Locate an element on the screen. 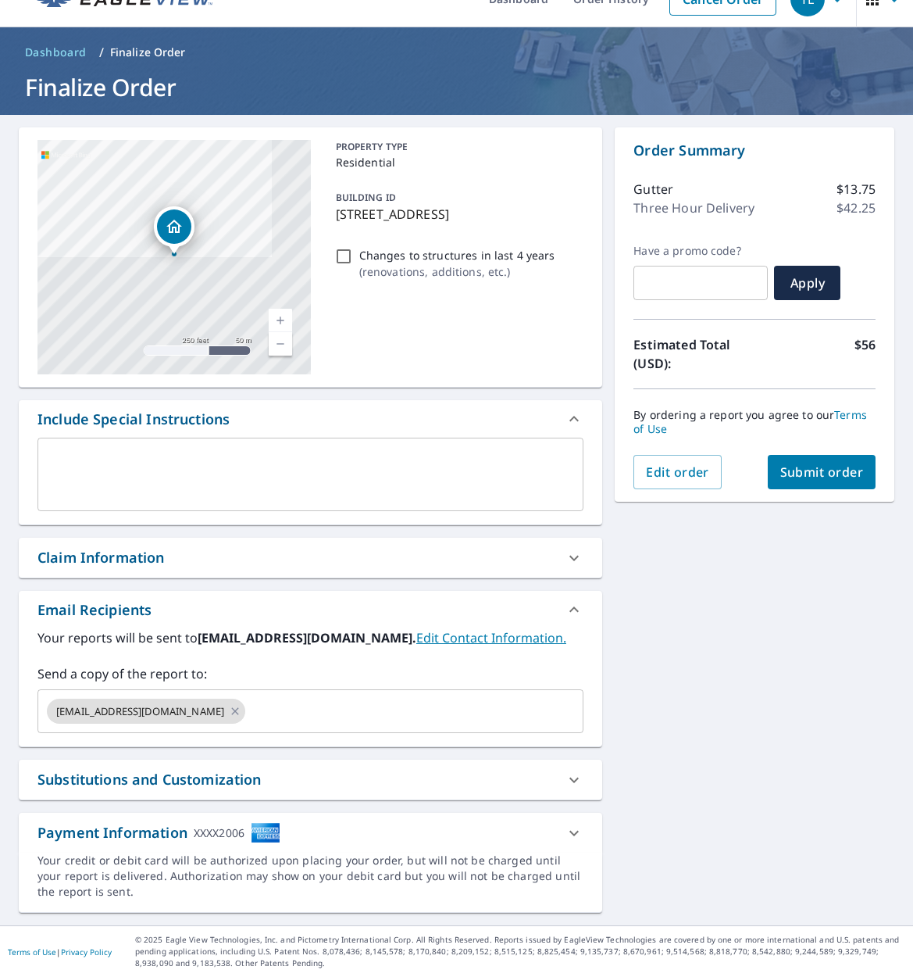 This screenshot has height=977, width=913. button: Apply is located at coordinates (807, 283).